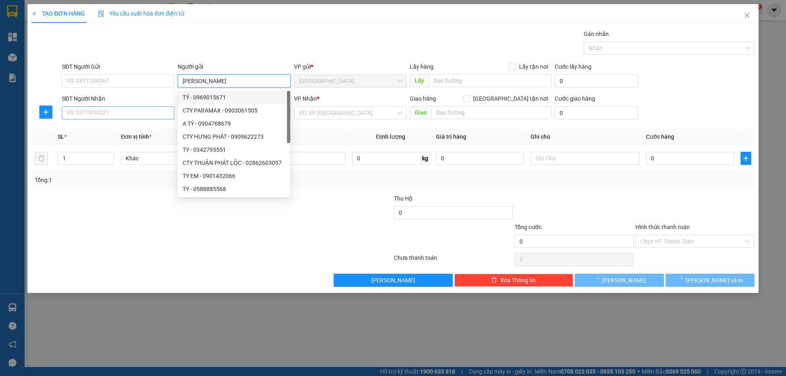 The width and height of the screenshot is (786, 376). What do you see at coordinates (350, 81) in the screenshot?
I see `span: SÀI GÒN` at bounding box center [350, 81].